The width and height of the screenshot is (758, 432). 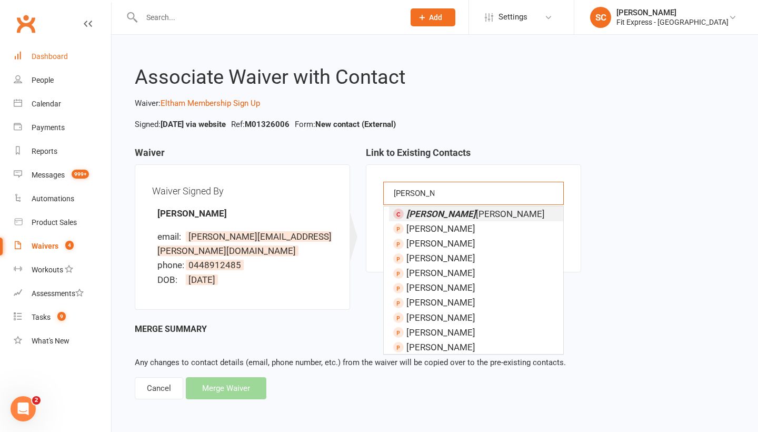 What do you see at coordinates (49, 56) in the screenshot?
I see `div: Dashboard` at bounding box center [49, 56].